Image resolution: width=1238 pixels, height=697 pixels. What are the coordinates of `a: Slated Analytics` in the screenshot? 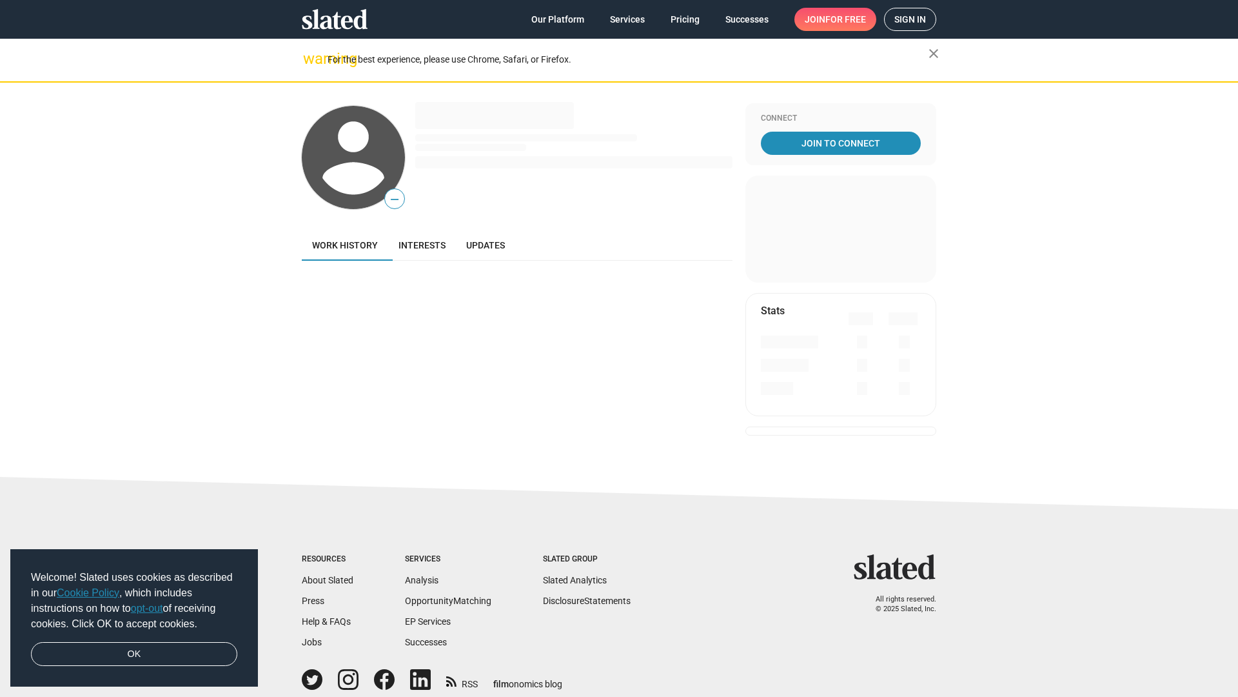 It's located at (575, 580).